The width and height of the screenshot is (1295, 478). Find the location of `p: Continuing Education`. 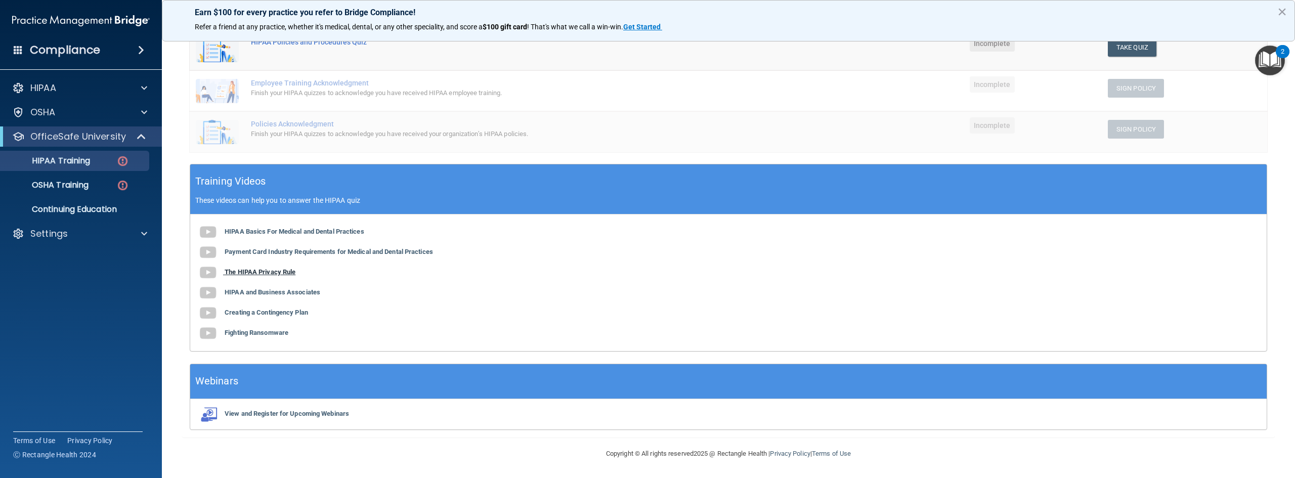

p: Continuing Education is located at coordinates (75, 209).